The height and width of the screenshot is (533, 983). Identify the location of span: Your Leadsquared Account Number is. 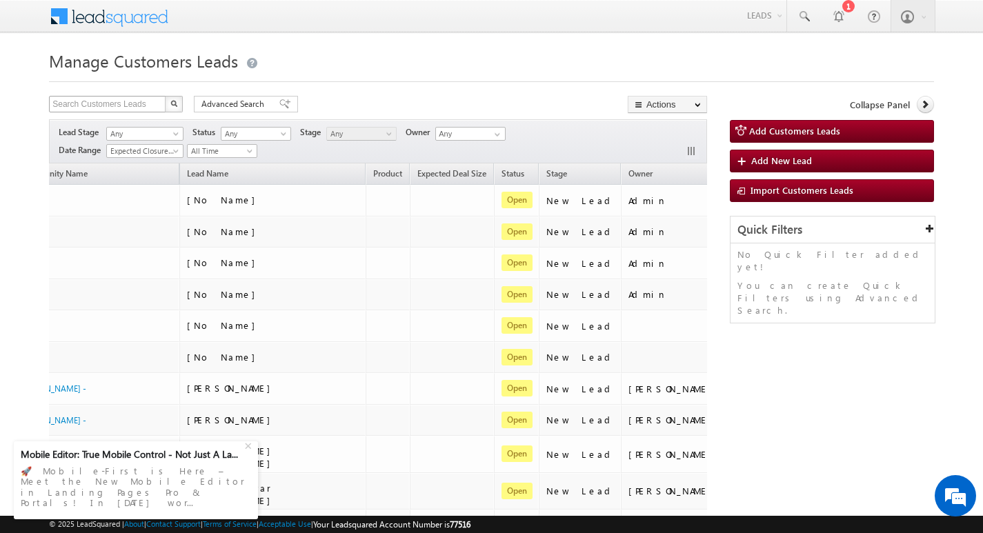
(392, 524).